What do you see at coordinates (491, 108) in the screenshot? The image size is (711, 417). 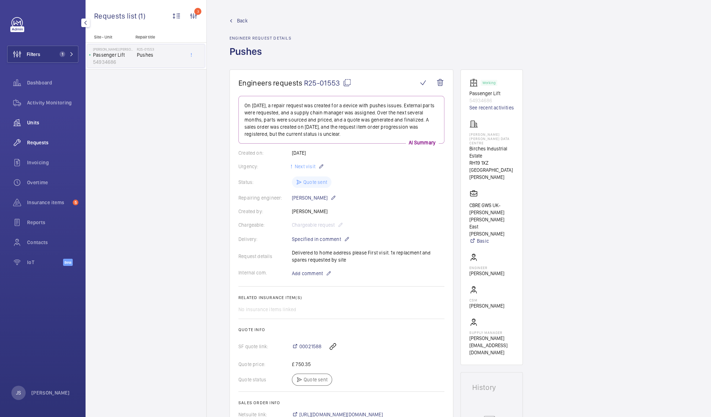 I see `a: See recent activities` at bounding box center [491, 108].